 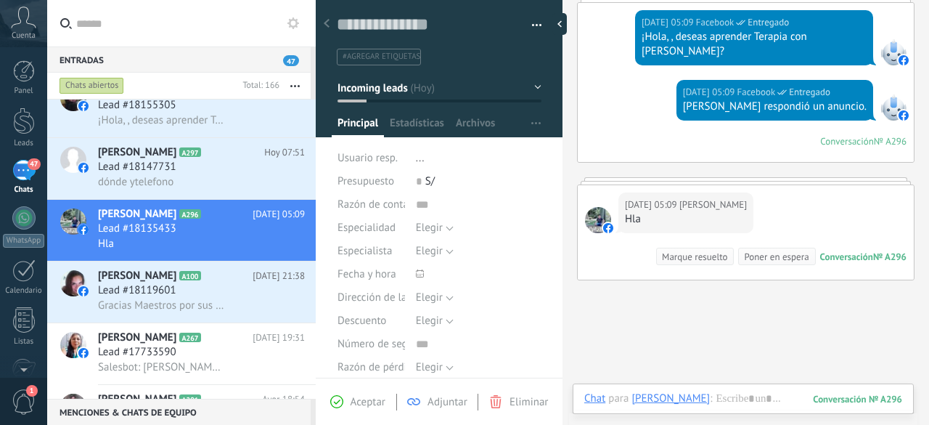 What do you see at coordinates (106, 243) in the screenshot?
I see `span: Hla` at bounding box center [106, 243].